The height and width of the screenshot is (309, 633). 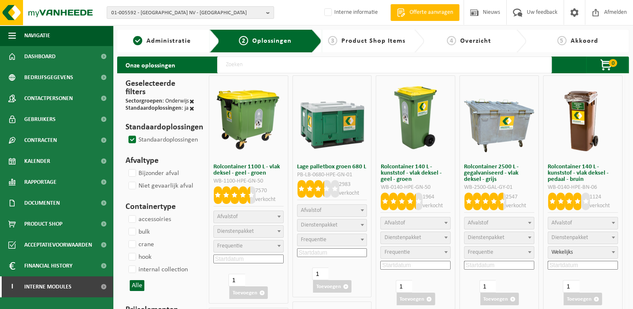 I want to click on button: Alle, so click(x=137, y=285).